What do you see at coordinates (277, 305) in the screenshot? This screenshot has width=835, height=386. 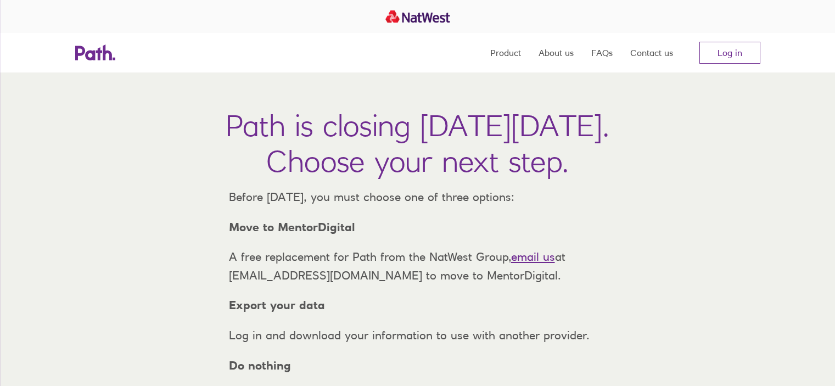 I see `strong: Export your data` at bounding box center [277, 305].